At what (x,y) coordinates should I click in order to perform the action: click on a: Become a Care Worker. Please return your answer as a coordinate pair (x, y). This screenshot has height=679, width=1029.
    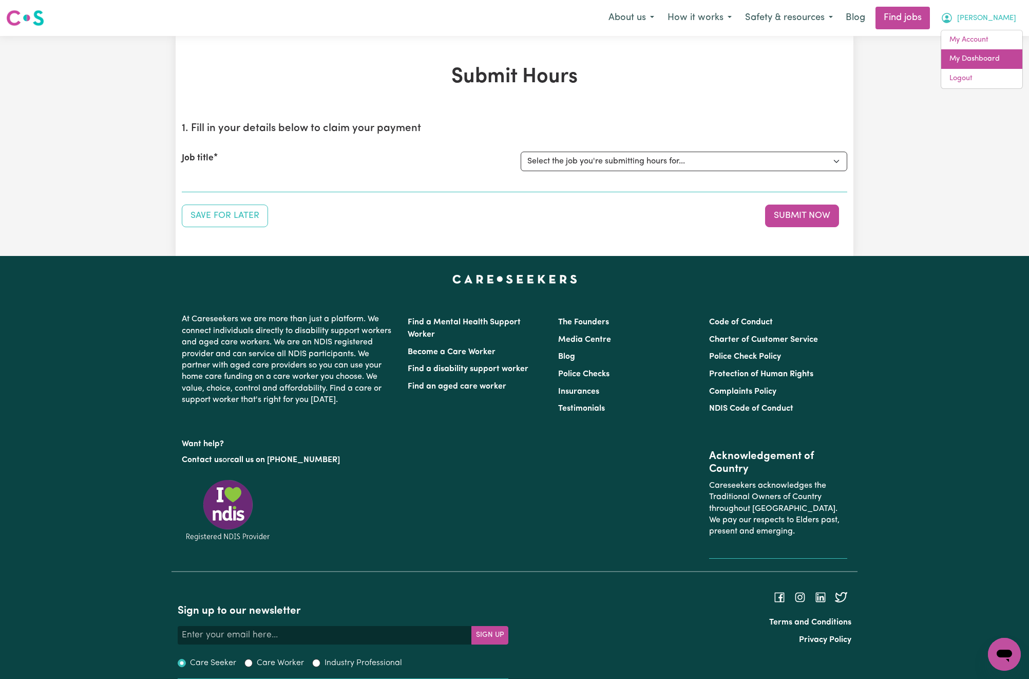
    Looking at the image, I should click on (452, 352).